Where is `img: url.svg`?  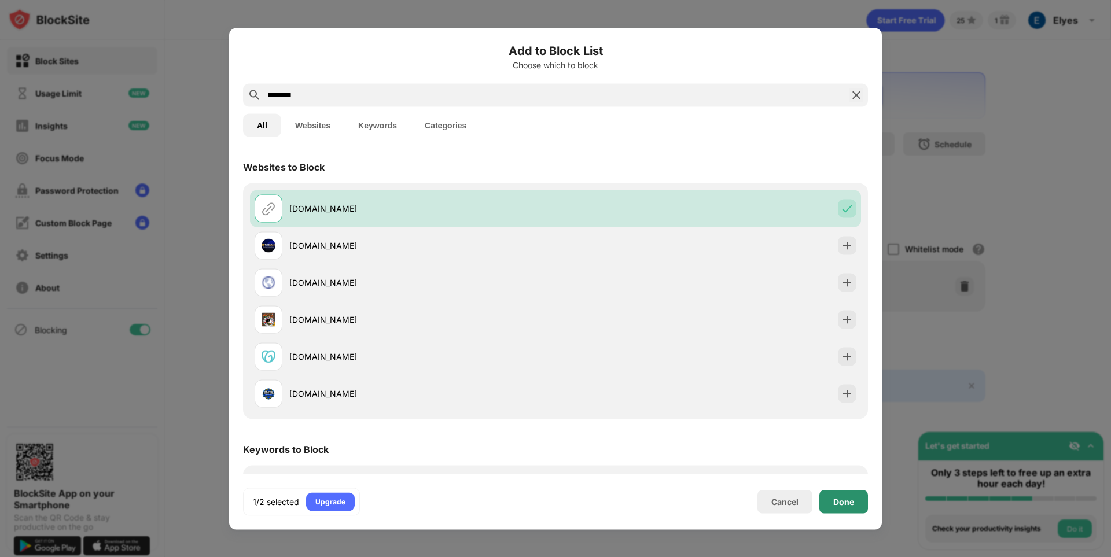
img: url.svg is located at coordinates (269, 208).